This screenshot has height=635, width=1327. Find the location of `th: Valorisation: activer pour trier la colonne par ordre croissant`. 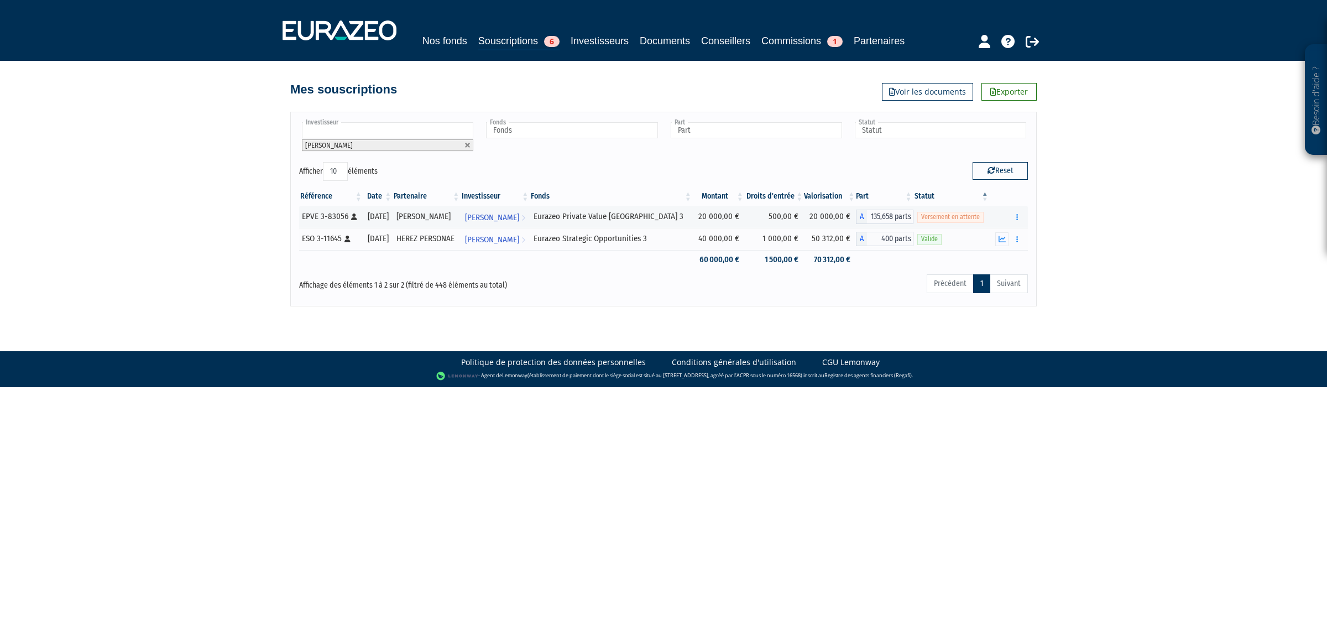

th: Valorisation: activer pour trier la colonne par ordre croissant is located at coordinates (830, 196).